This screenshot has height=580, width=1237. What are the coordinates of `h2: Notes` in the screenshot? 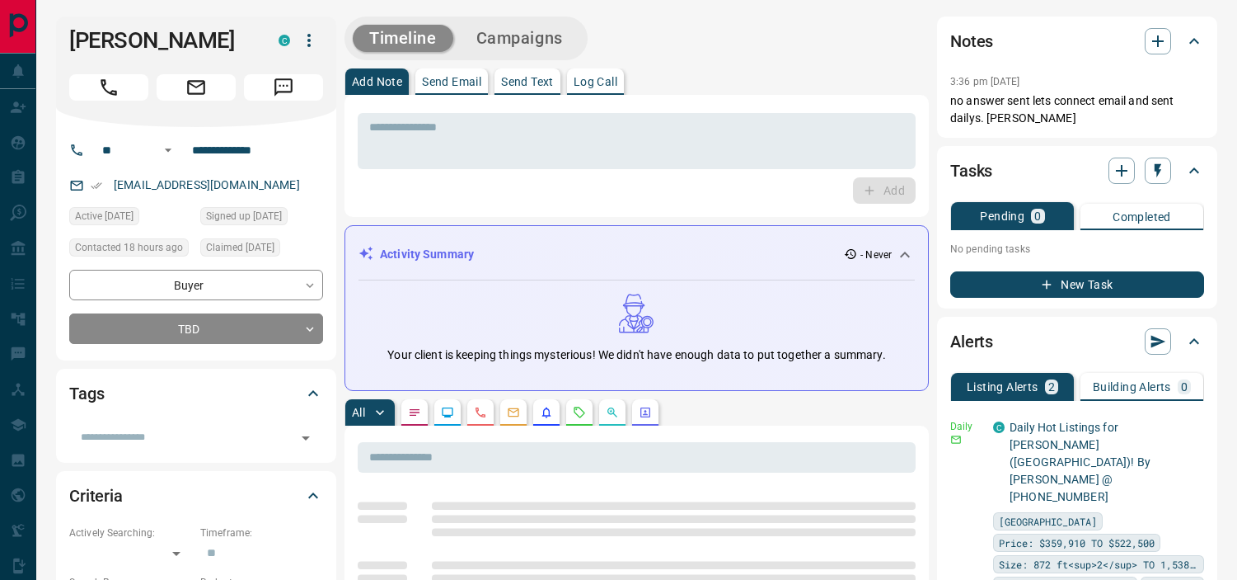 It's located at (972, 41).